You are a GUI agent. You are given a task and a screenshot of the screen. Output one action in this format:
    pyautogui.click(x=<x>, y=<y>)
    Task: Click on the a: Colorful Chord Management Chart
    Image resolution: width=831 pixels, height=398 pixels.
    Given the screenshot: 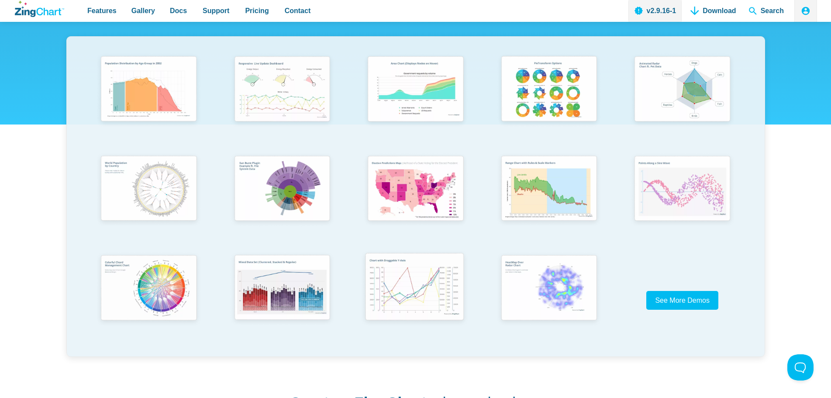 What is the action you would take?
    pyautogui.click(x=149, y=300)
    